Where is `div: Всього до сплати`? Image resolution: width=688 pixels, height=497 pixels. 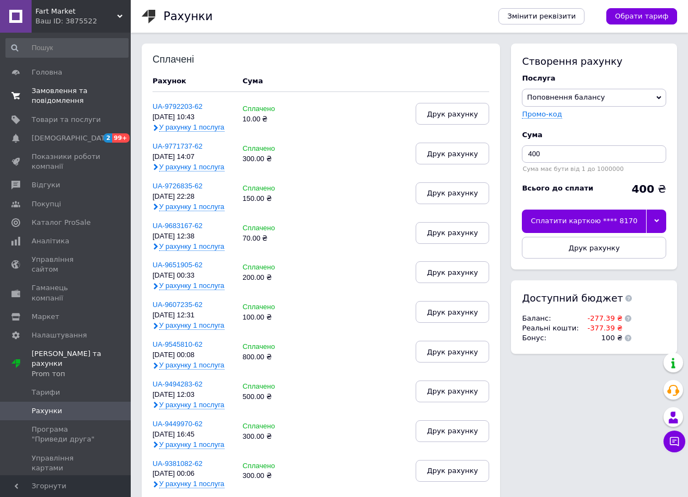
div: Всього до сплати is located at coordinates (557, 188).